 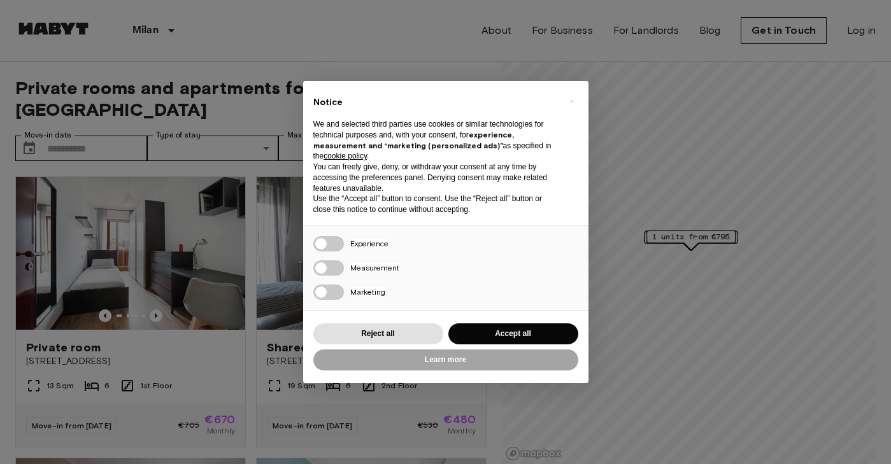 I want to click on a: cookie policy, so click(x=345, y=156).